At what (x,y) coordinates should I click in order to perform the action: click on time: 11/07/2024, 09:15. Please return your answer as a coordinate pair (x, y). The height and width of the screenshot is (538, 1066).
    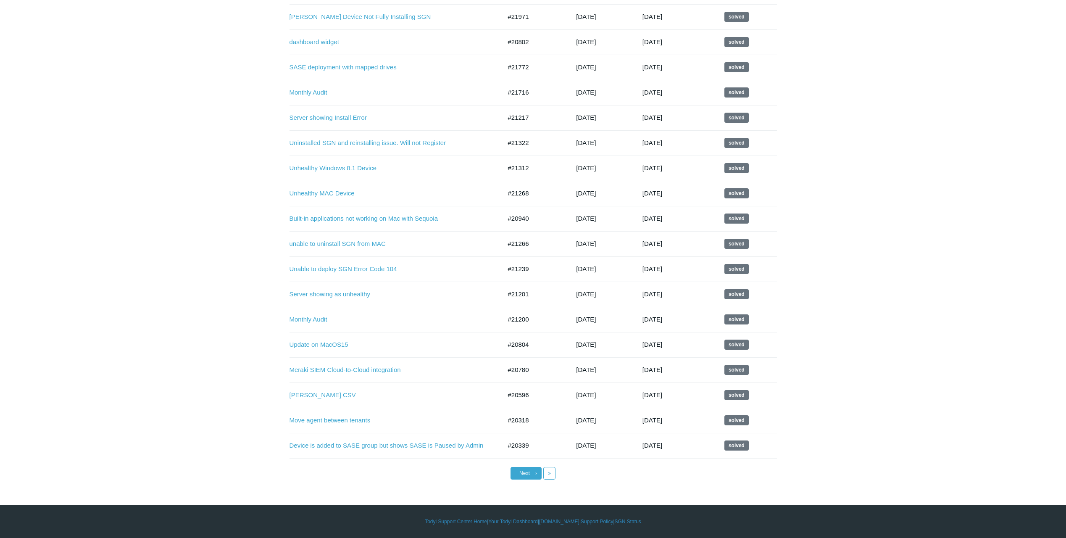
    Looking at the image, I should click on (586, 268).